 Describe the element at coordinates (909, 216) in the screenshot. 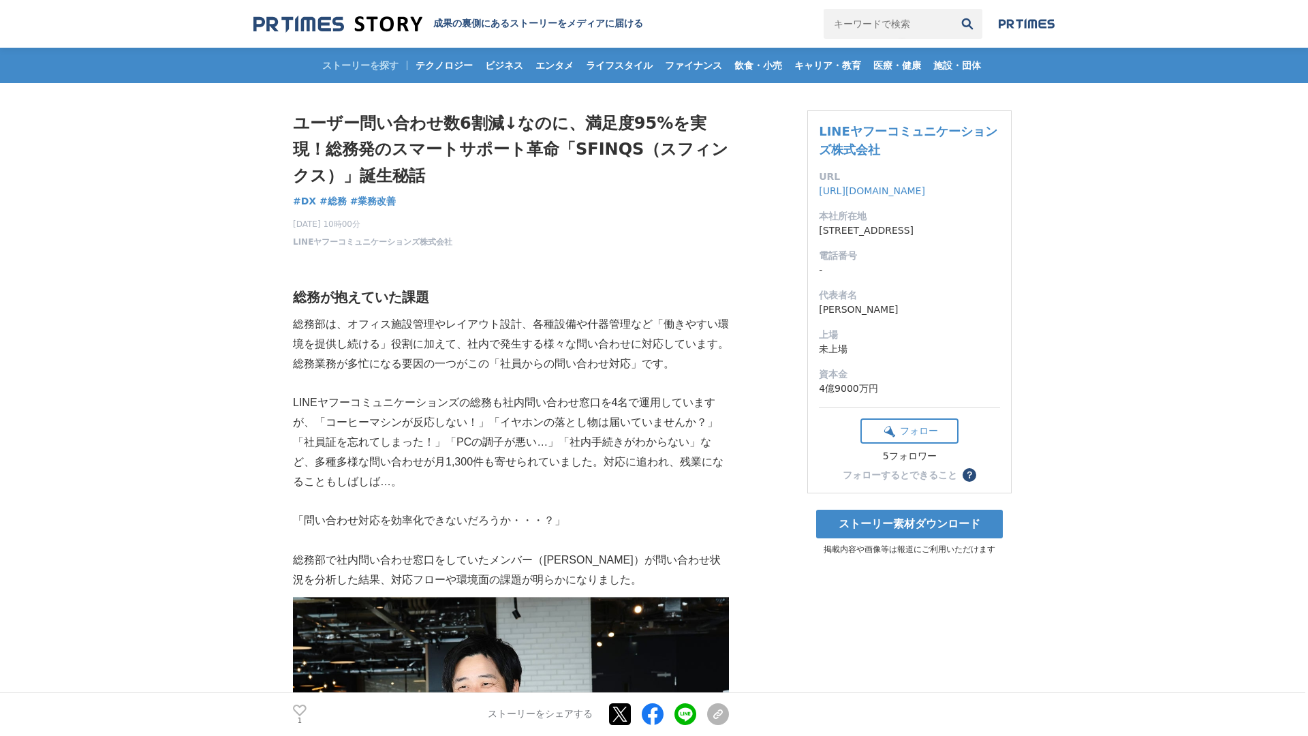

I see `dt: 本社所在地` at that location.